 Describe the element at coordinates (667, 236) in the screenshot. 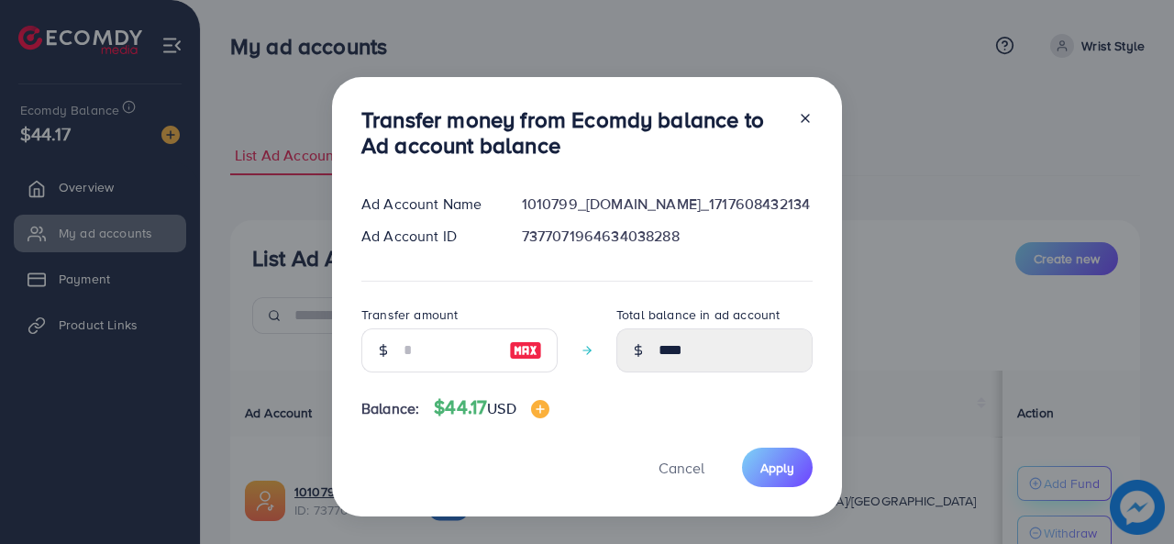

I see `div: 7377071964634038288` at that location.